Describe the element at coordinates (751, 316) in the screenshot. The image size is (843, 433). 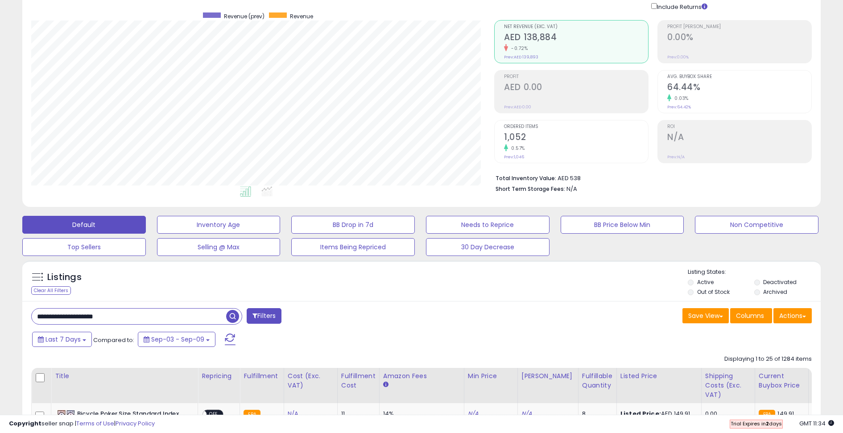
I see `button: Columns` at that location.